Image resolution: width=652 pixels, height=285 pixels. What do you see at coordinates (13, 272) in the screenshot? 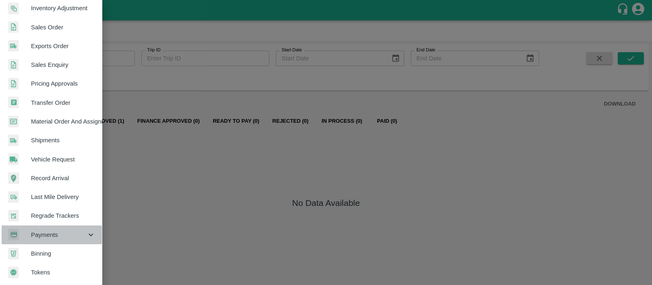
I see `img: tokens` at bounding box center [13, 272].